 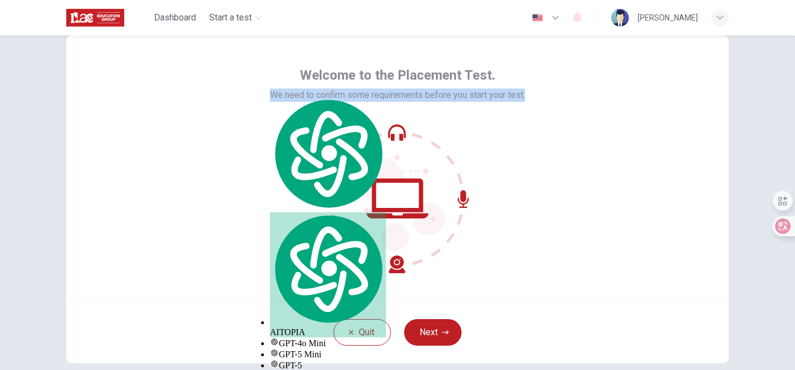 What do you see at coordinates (537, 18) in the screenshot?
I see `img: en` at bounding box center [537, 18].